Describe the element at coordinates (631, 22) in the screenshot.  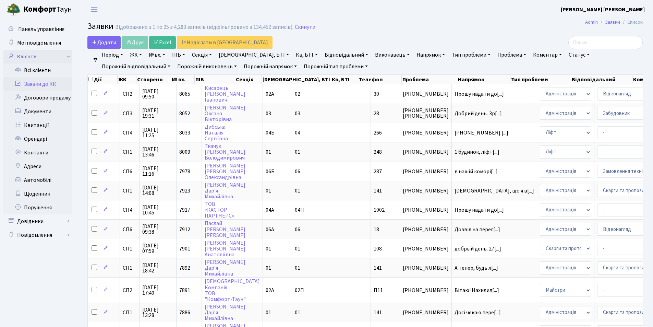
I see `li: Список` at that location.